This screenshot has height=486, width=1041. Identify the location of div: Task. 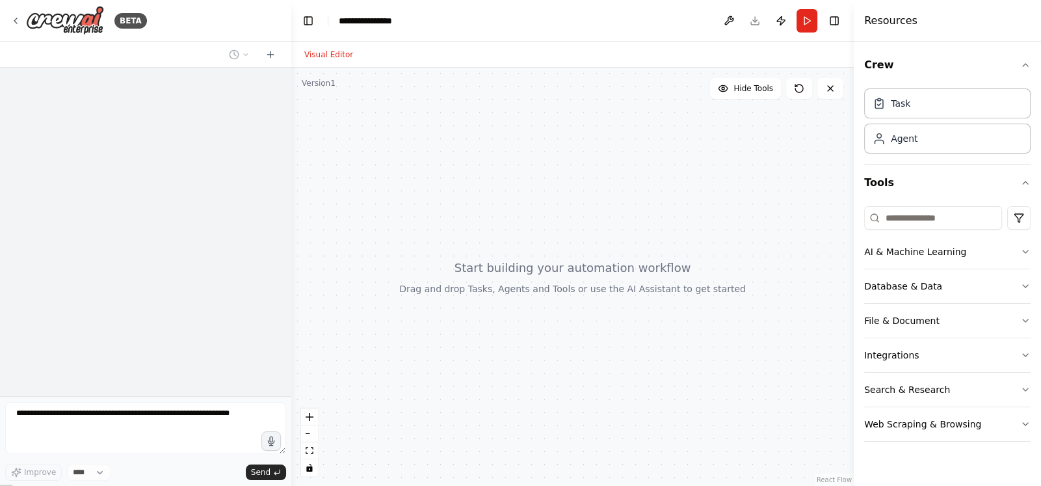
(901, 103).